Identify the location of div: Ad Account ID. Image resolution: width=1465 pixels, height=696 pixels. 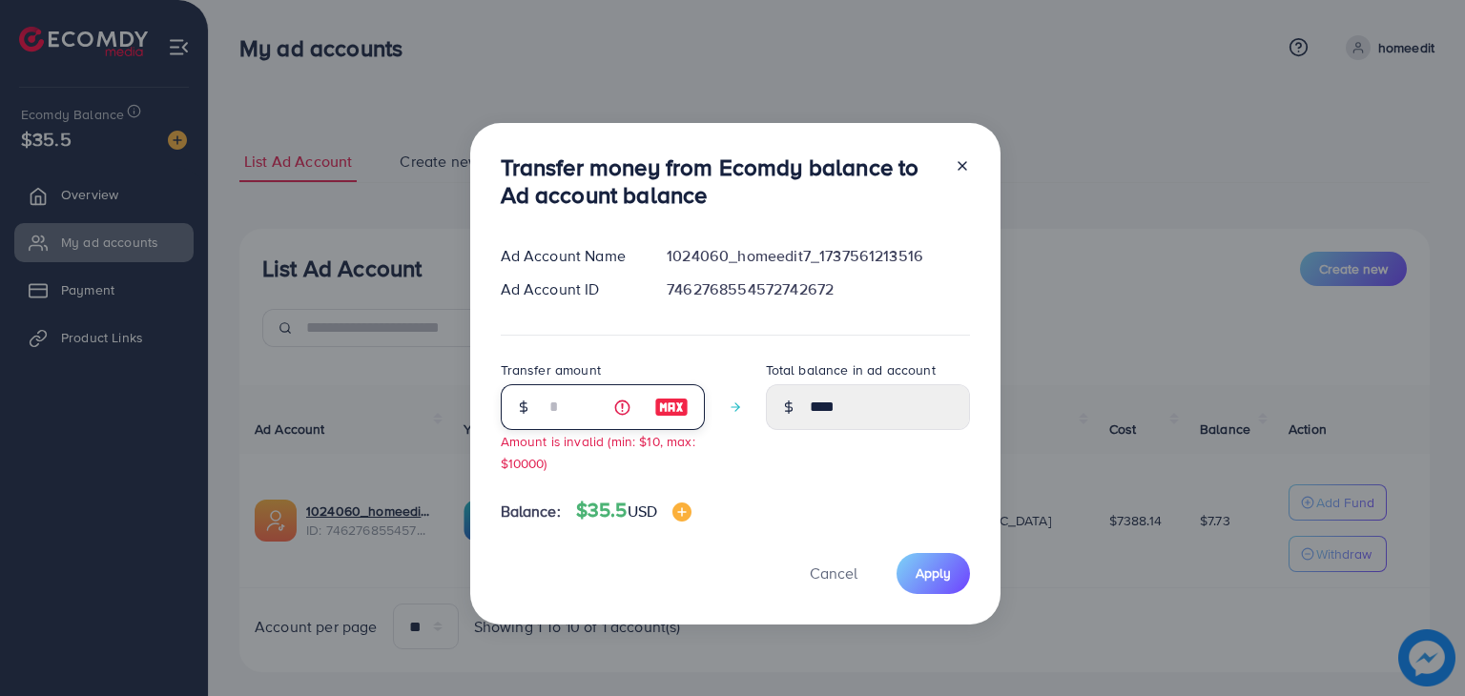
(569, 289).